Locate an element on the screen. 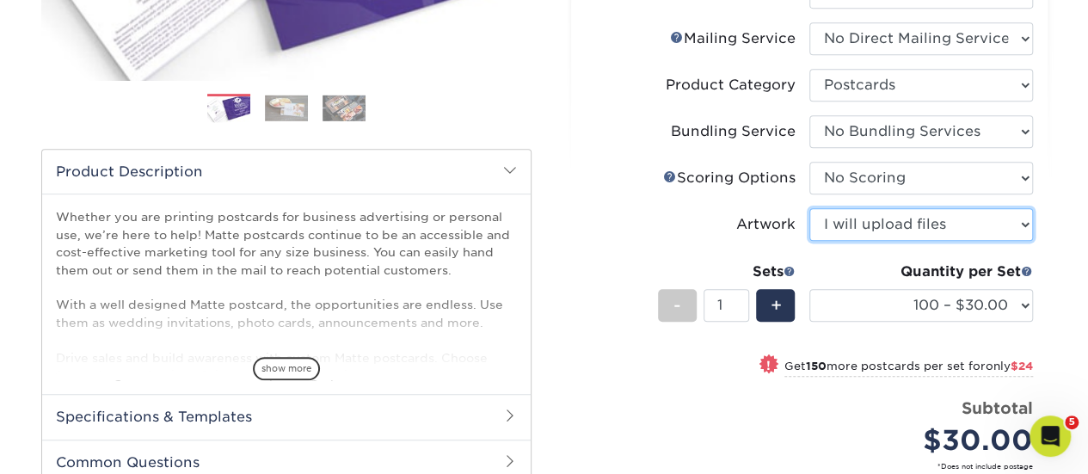 The image size is (1088, 474). div: $30.00 is located at coordinates (927, 440).